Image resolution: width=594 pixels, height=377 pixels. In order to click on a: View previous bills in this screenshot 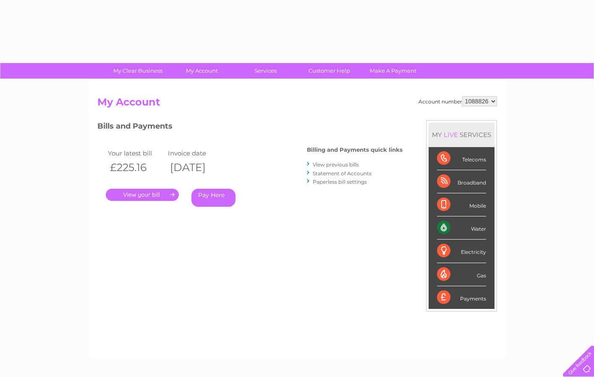, I will do `click(336, 164)`.